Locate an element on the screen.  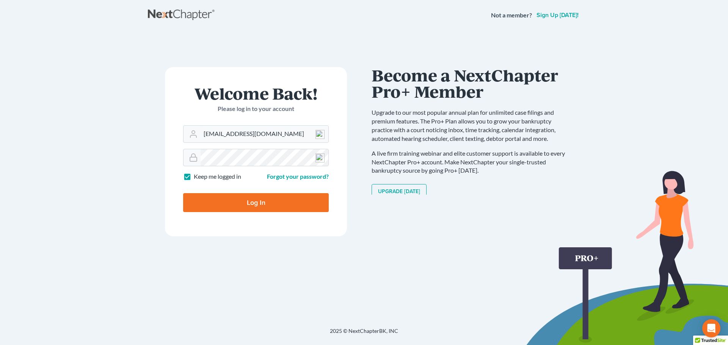
p: A live firm training webinar and elite customer support is available to every NextChapter Pro+ ac... is located at coordinates (472, 162).